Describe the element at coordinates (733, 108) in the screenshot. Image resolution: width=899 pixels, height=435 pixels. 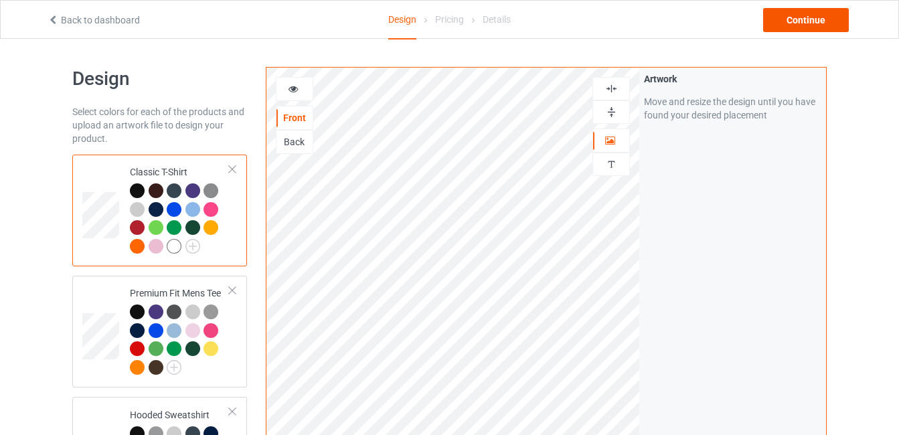
I see `div: Move and resize the design until you have found your desired placement` at that location.